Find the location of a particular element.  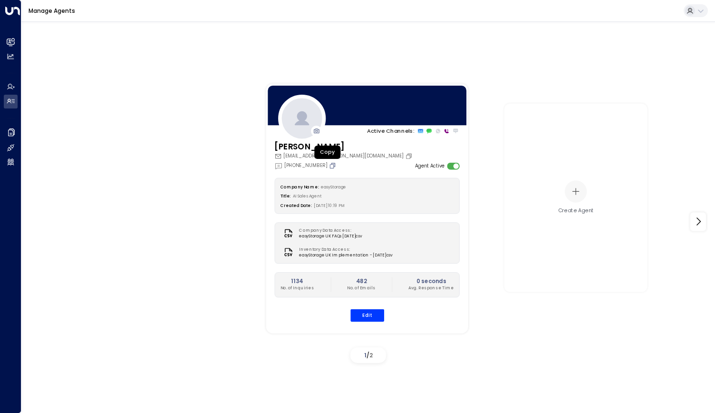

label: Title: is located at coordinates (285, 196).